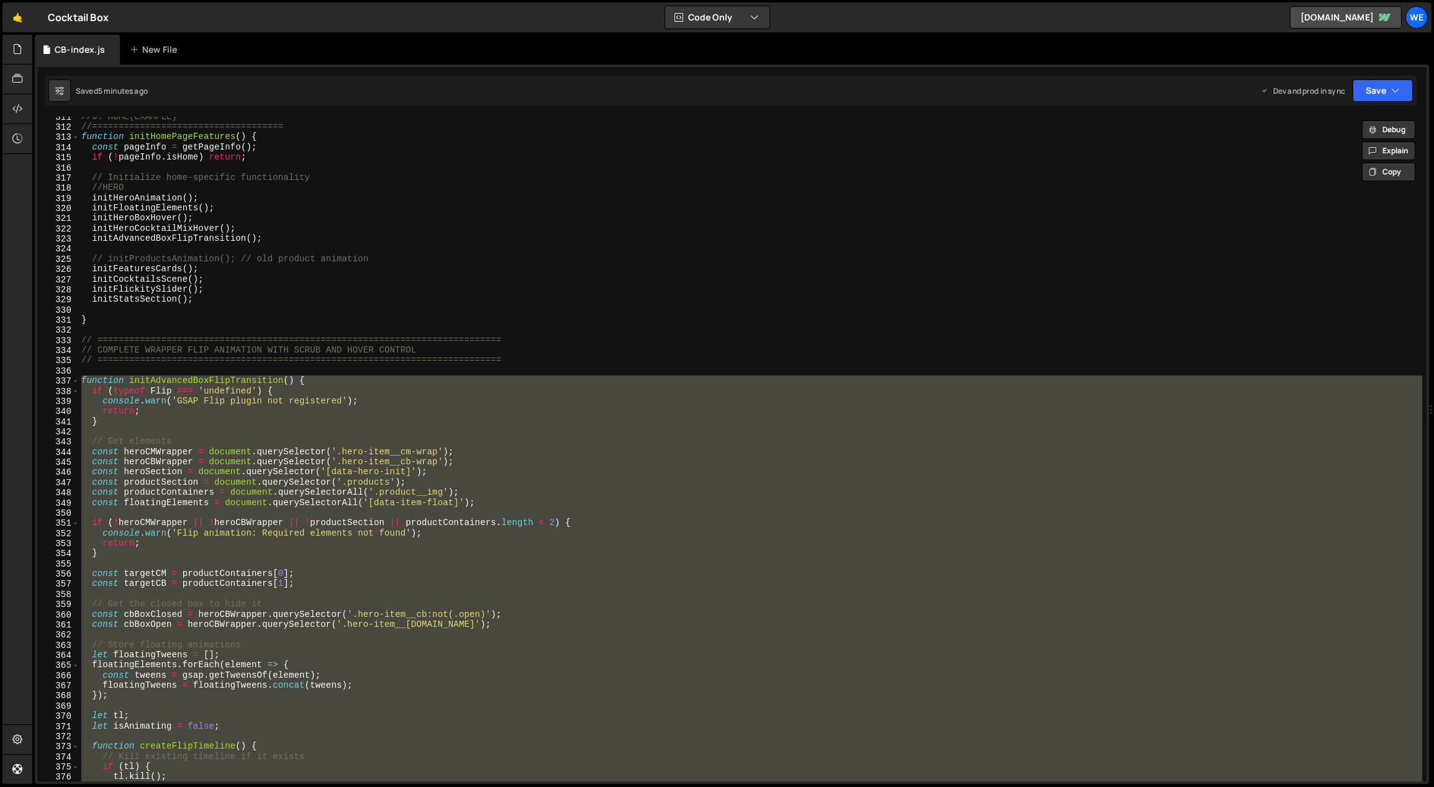 Image resolution: width=1434 pixels, height=787 pixels. I want to click on div: 358, so click(58, 595).